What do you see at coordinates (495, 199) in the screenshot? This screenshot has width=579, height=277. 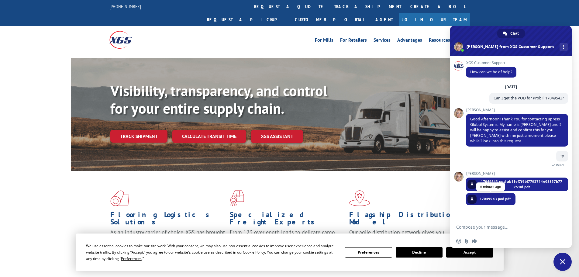 I see `span: 17049543 pod.pdf` at bounding box center [495, 199].